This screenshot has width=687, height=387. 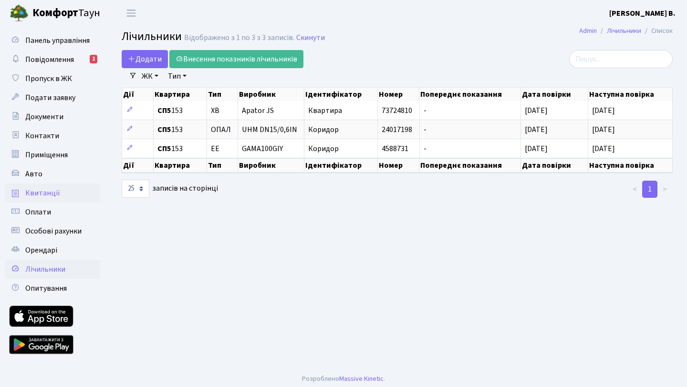 I want to click on a: Скинути, so click(x=310, y=38).